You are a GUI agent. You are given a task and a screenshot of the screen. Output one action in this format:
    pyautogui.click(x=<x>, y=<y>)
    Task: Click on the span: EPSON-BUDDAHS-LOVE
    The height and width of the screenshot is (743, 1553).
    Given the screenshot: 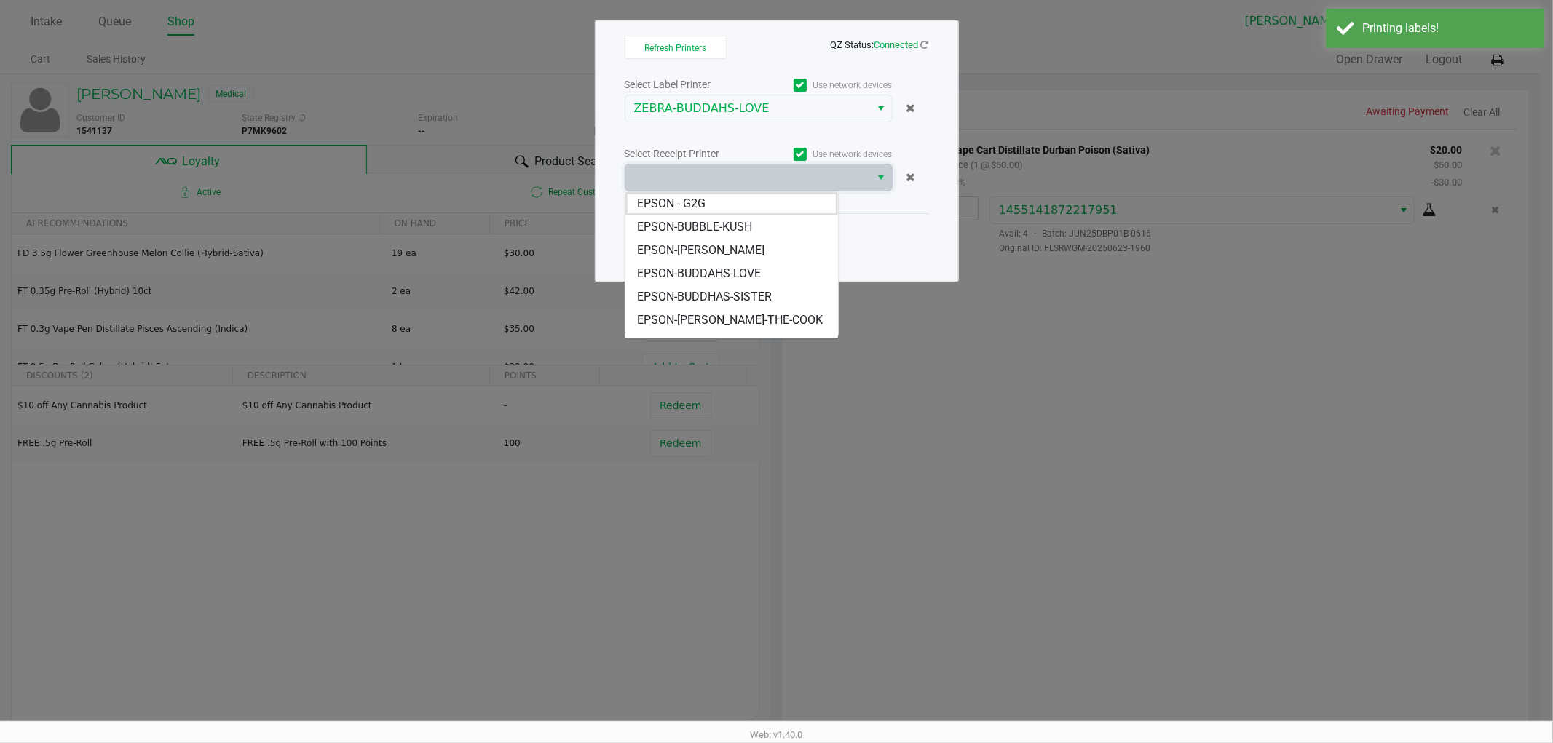 What is the action you would take?
    pyautogui.click(x=699, y=274)
    